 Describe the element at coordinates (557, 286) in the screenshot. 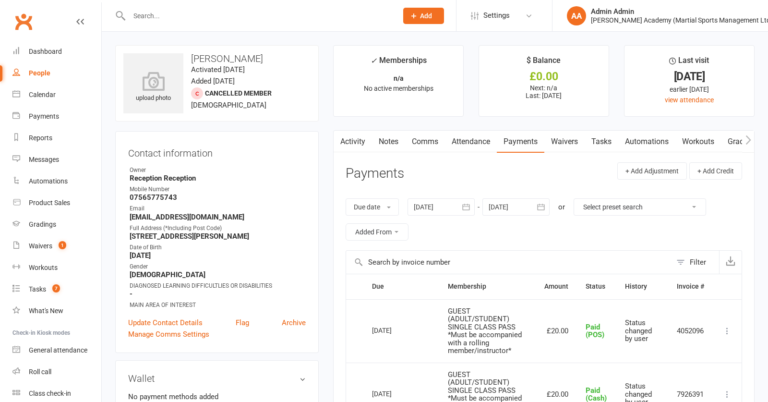

I see `th: Amount` at that location.